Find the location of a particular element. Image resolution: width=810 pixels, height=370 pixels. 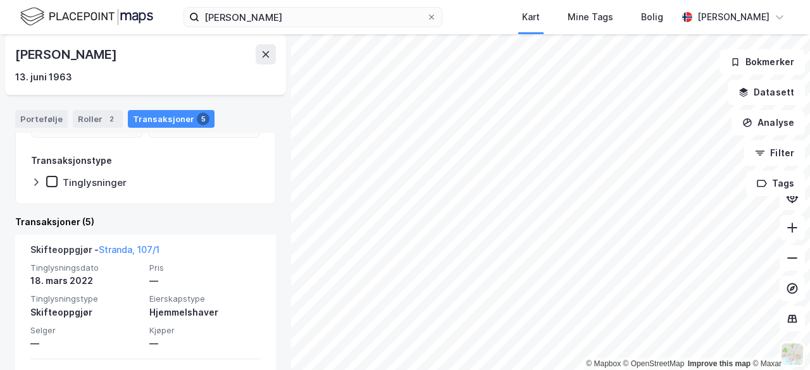

button: Bokmerker is located at coordinates (762, 62).